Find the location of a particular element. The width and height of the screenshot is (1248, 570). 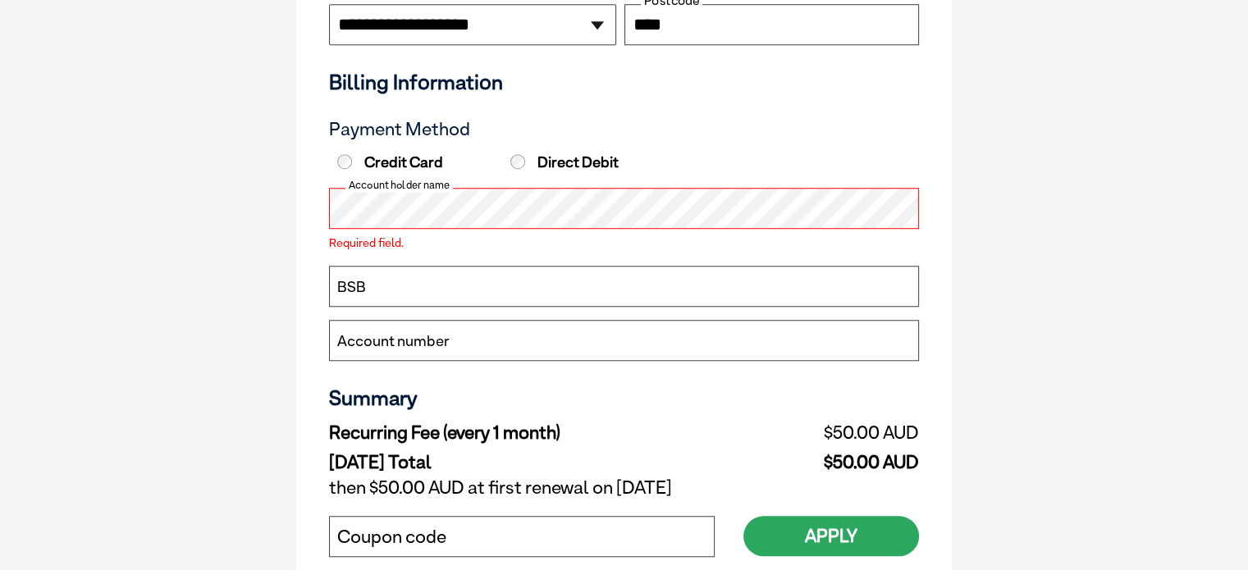

td: Recurring Fee (every 1 month) is located at coordinates (536, 433).